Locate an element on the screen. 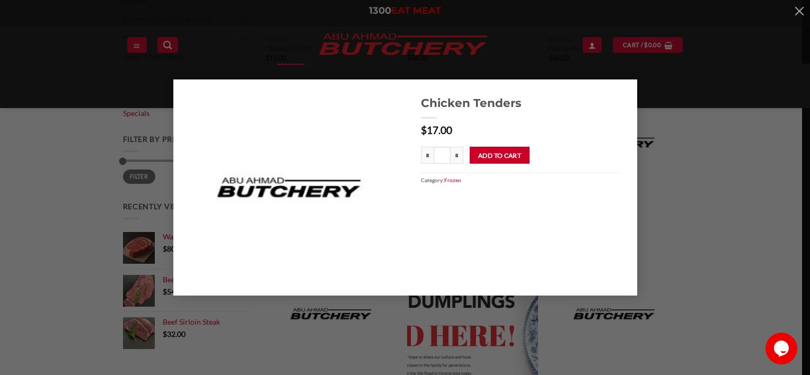 The width and height of the screenshot is (810, 375). button: Add to cart is located at coordinates (499, 155).